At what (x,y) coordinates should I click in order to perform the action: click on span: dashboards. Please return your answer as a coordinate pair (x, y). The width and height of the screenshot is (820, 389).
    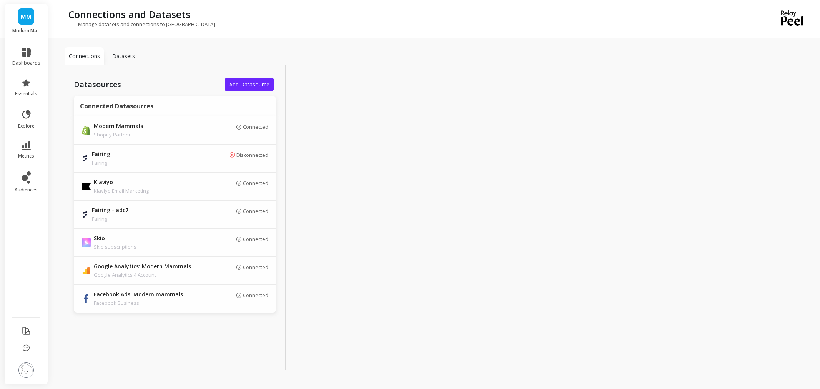
    Looking at the image, I should click on (26, 63).